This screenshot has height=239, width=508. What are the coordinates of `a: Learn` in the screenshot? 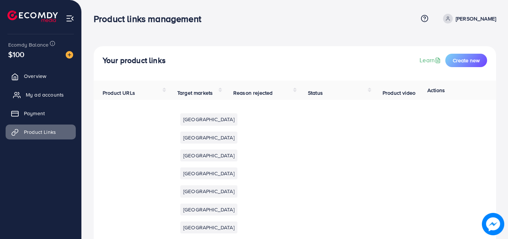 It's located at (430, 60).